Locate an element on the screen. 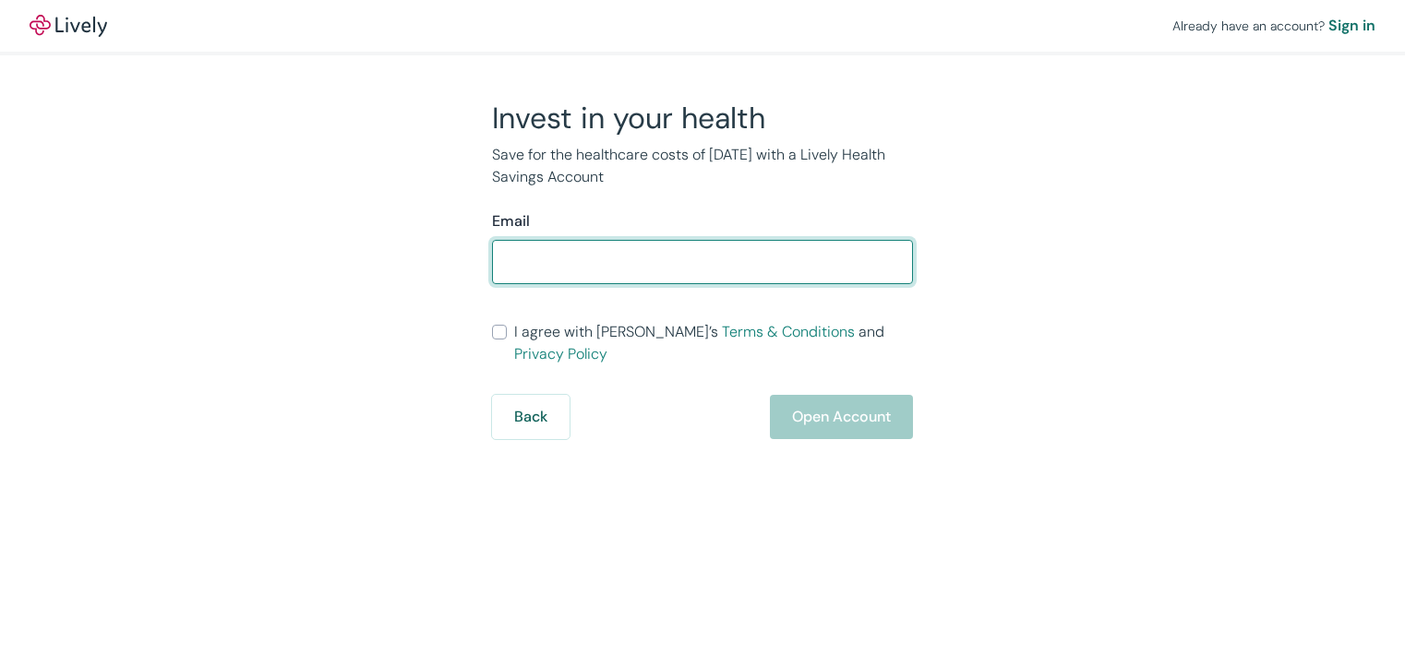 Image resolution: width=1405 pixels, height=666 pixels. a: Terms & Conditions is located at coordinates (788, 331).